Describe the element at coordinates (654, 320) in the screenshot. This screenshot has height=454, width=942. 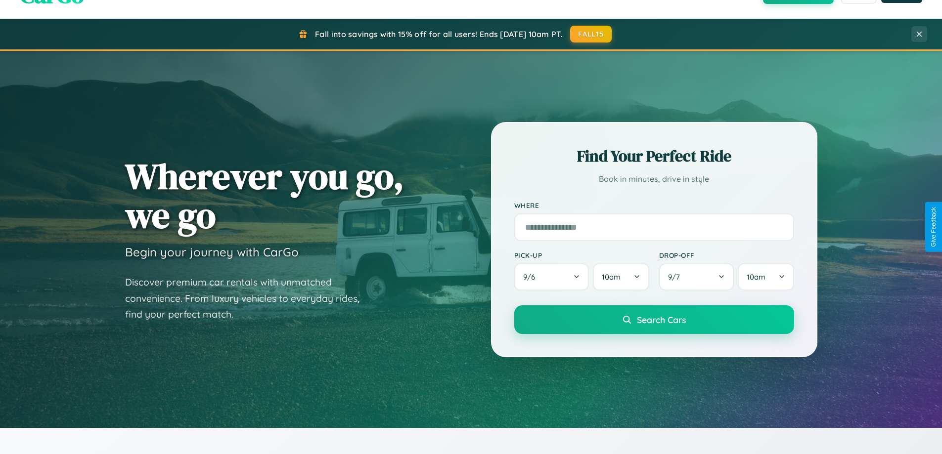
I see `button: Search Cars` at that location.